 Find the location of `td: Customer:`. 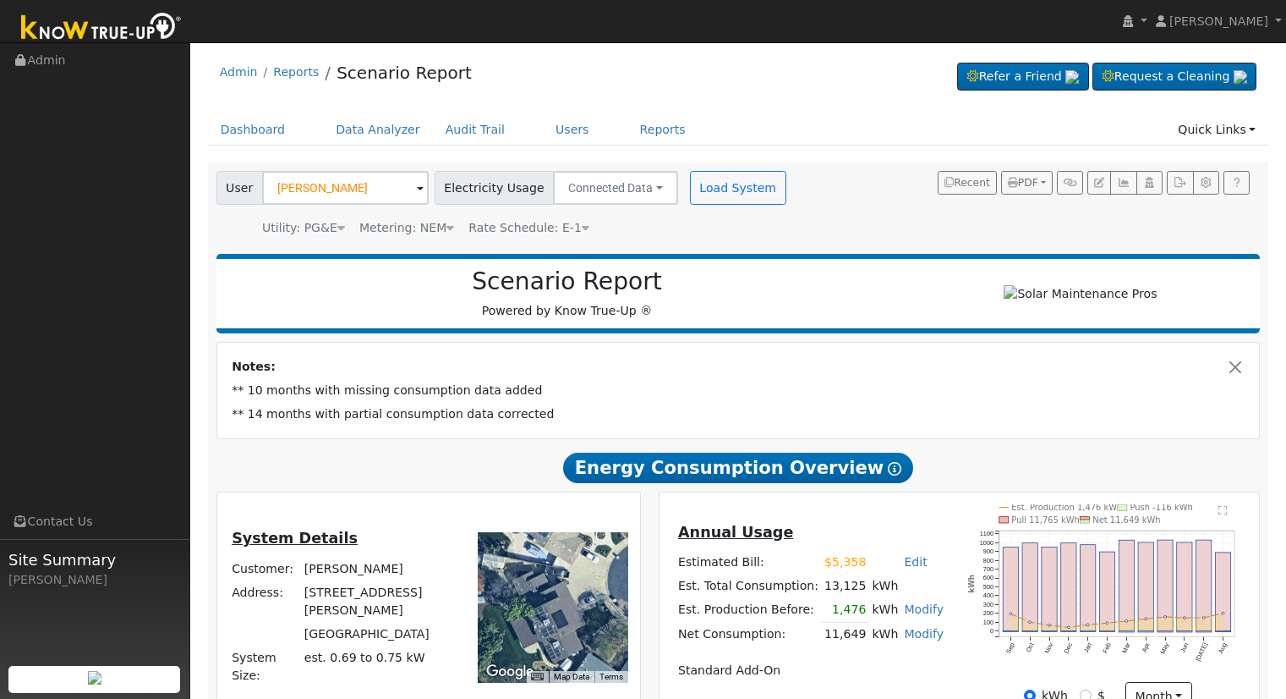

td: Customer: is located at coordinates (266, 568).